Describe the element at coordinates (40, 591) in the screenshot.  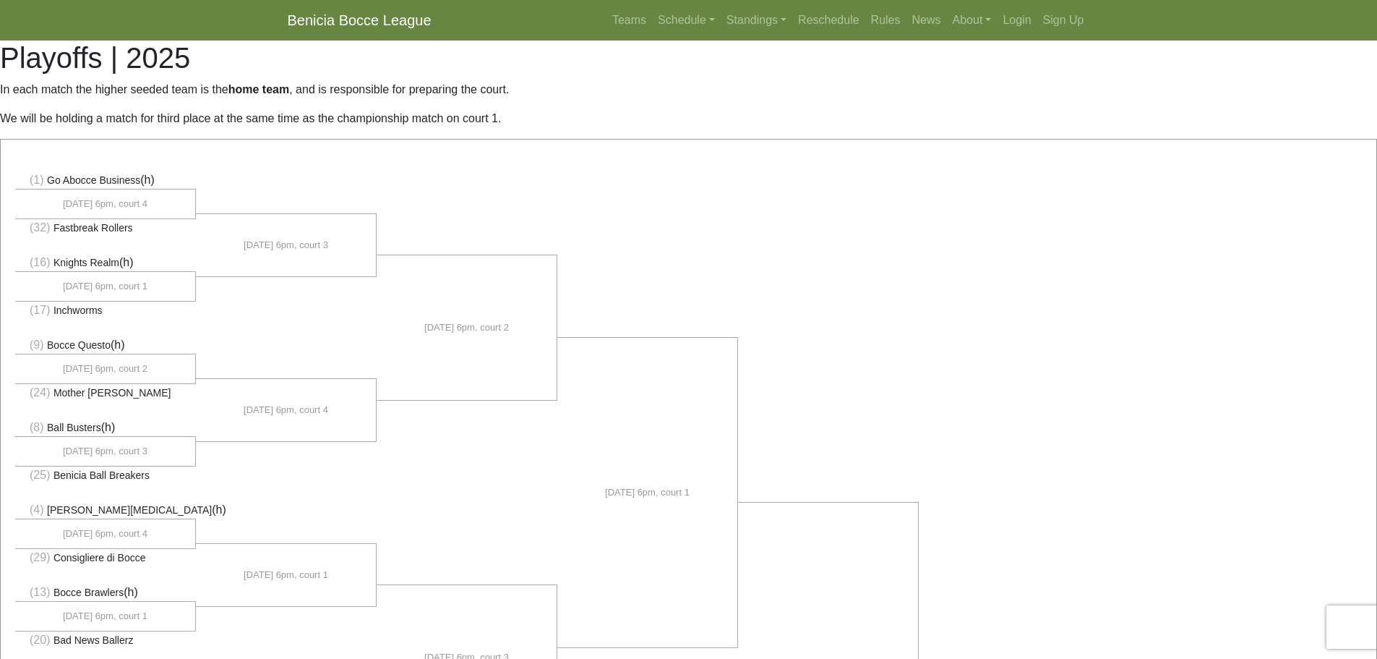
I see `span: (13)` at that location.